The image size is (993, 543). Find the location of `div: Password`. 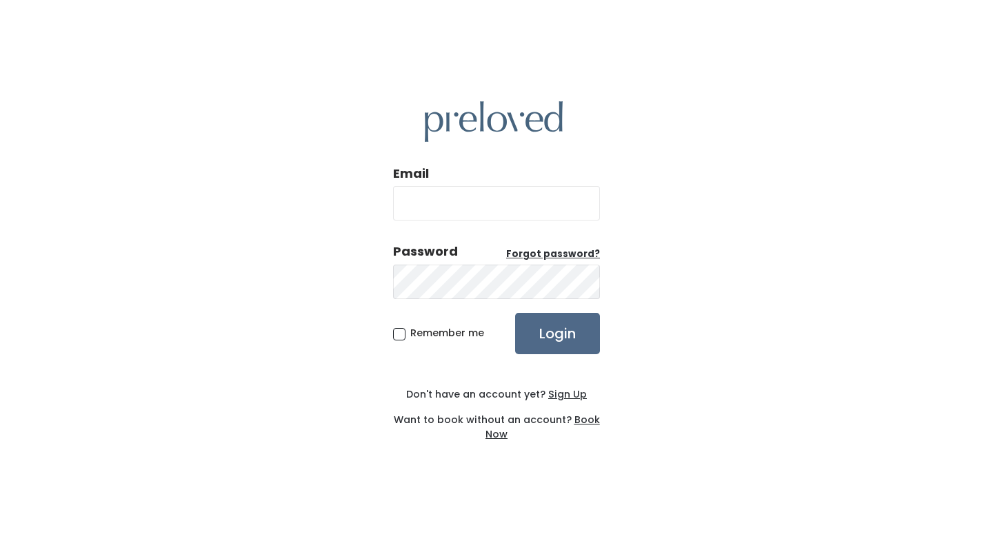

div: Password is located at coordinates (426, 252).